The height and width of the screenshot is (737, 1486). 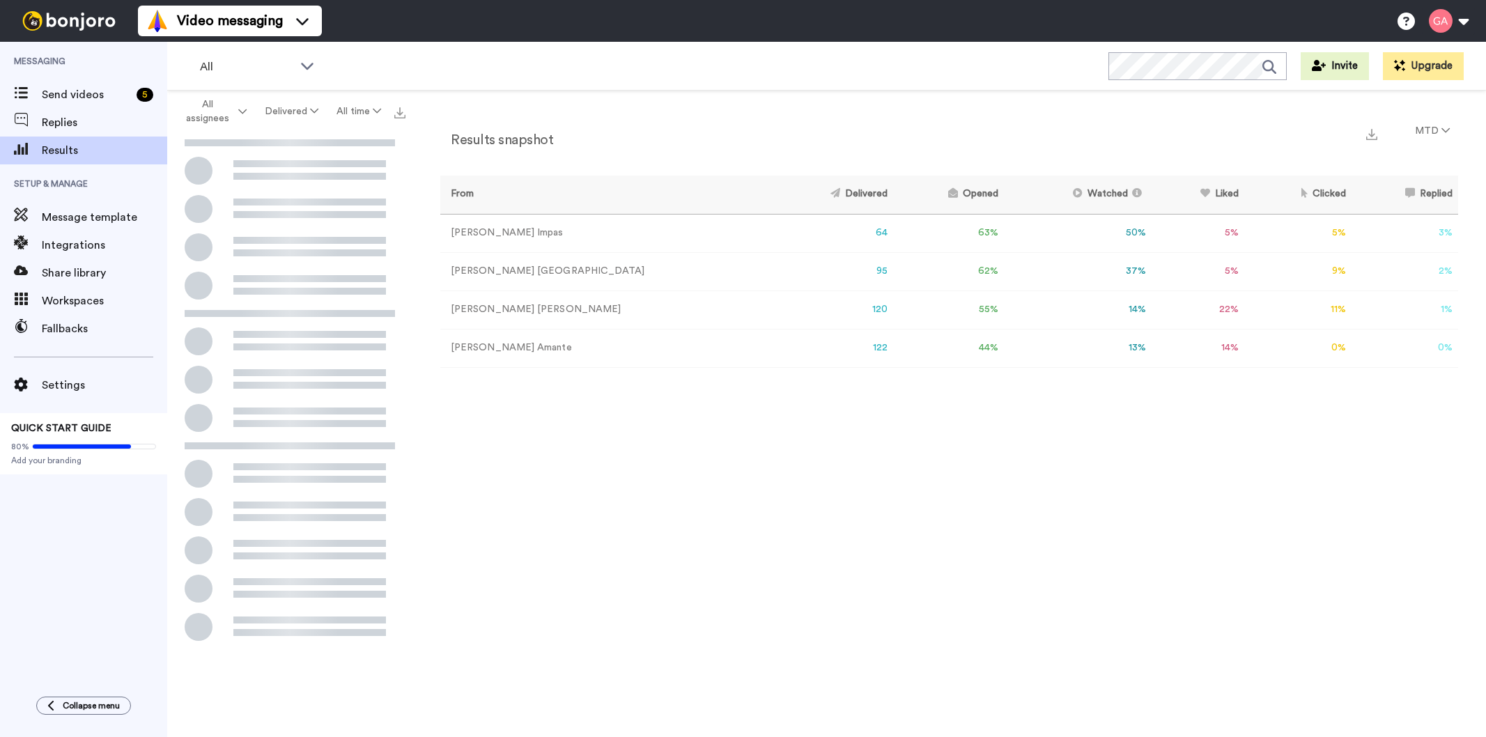 I want to click on img: bj-logo-header-white.svg, so click(x=69, y=21).